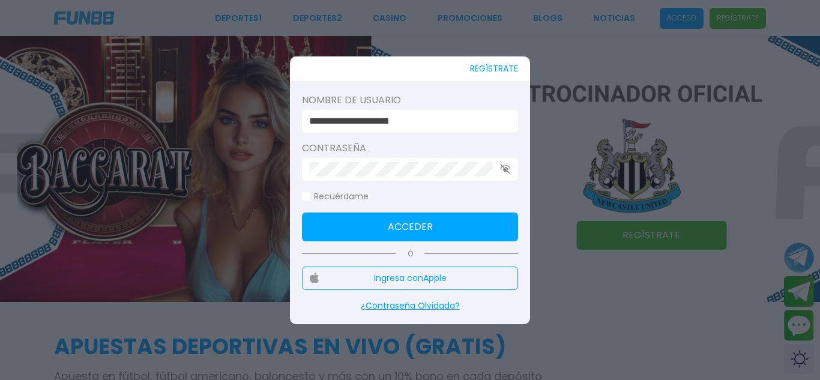 The width and height of the screenshot is (820, 380). Describe the element at coordinates (410, 306) in the screenshot. I see `p: ¿Contraseña Olvidada?` at that location.